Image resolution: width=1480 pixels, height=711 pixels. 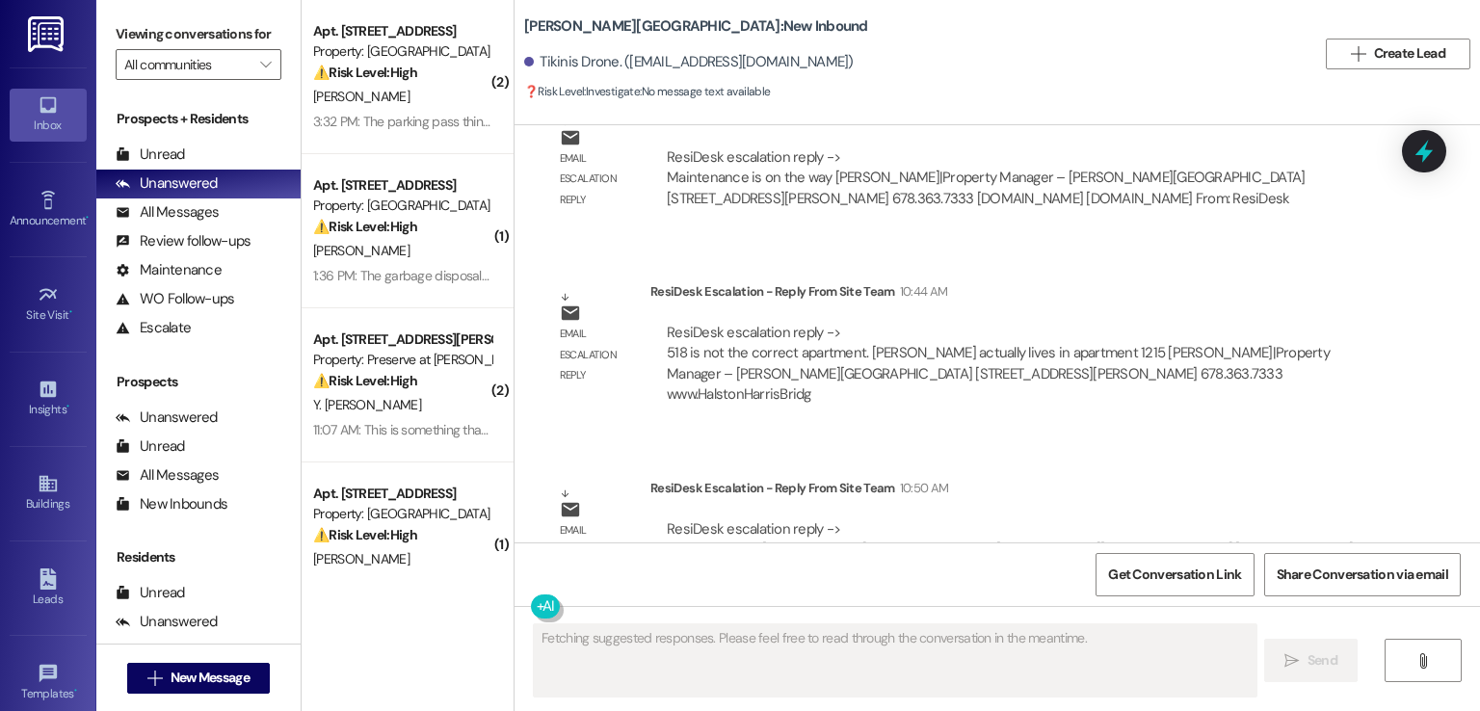 What do you see at coordinates (1322, 660) in the screenshot?
I see `span: Send` at bounding box center [1322, 660].